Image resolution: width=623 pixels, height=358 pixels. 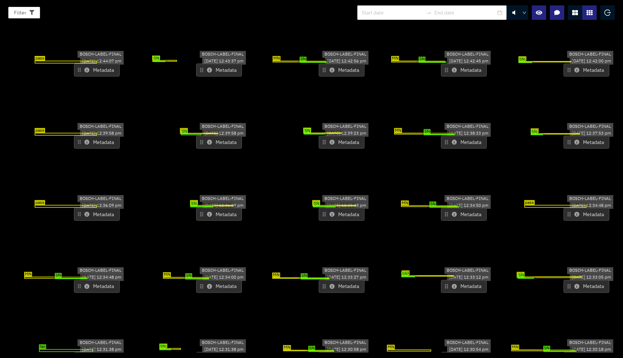 What do you see at coordinates (43, 346) in the screenshot?
I see `span: fail` at bounding box center [43, 346].